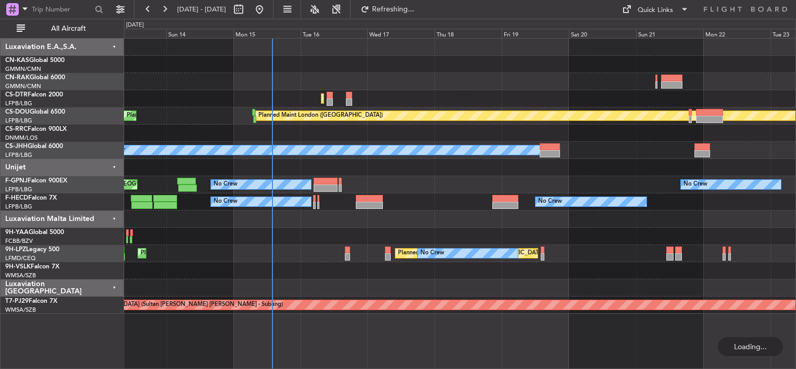  Describe the element at coordinates (18, 267) in the screenshot. I see `span: 9H-VSLK` at that location.